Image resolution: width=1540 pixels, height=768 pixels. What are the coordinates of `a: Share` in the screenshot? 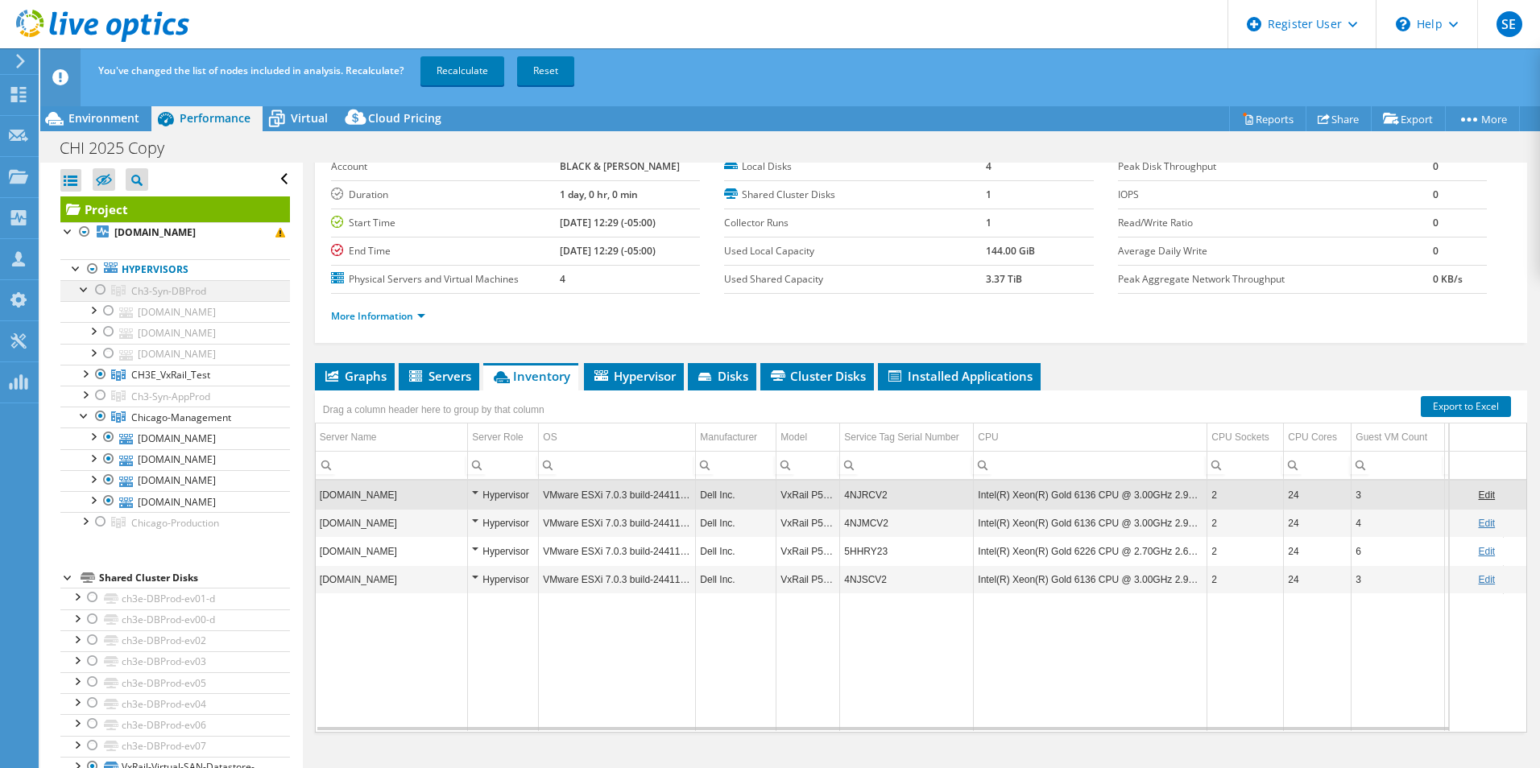 It's located at (1339, 118).